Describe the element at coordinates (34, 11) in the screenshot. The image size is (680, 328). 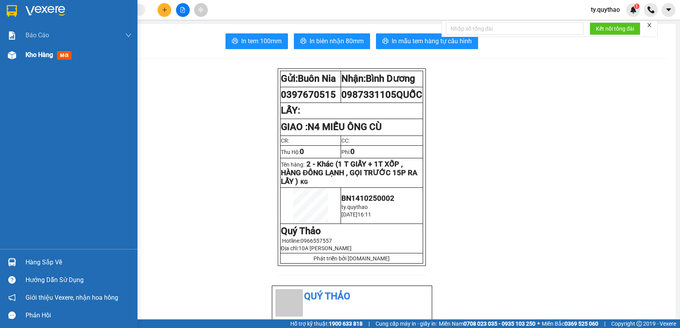
I see `div: Buôn Nia` at that location.